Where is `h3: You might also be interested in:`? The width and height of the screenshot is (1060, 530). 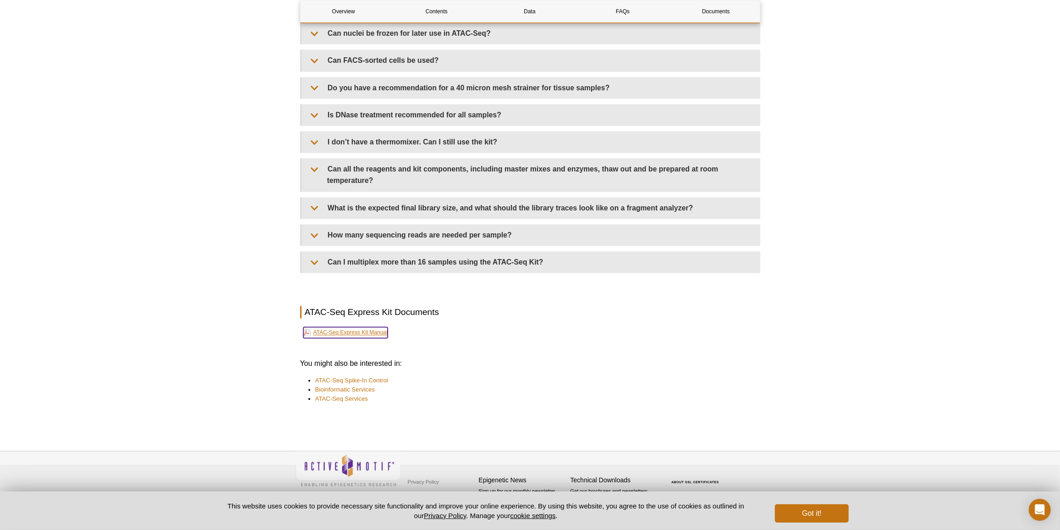 h3: You might also be interested in: is located at coordinates (530, 363).